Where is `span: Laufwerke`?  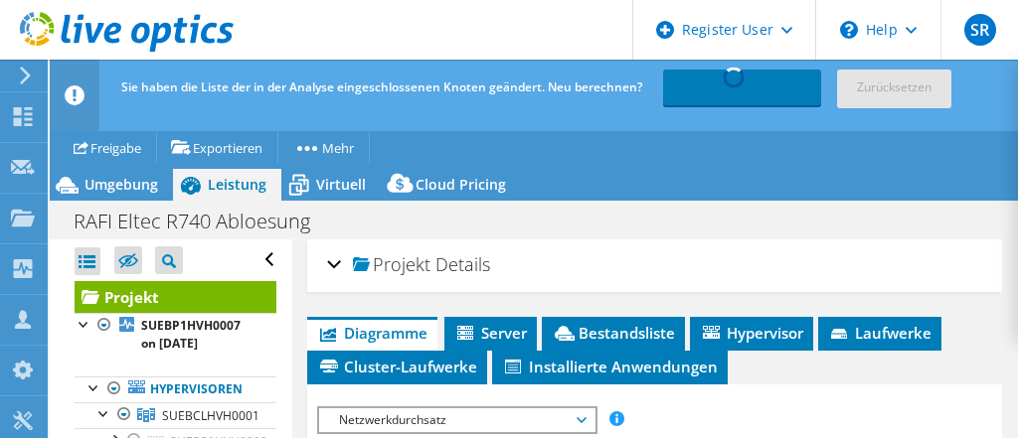 span: Laufwerke is located at coordinates (880, 333).